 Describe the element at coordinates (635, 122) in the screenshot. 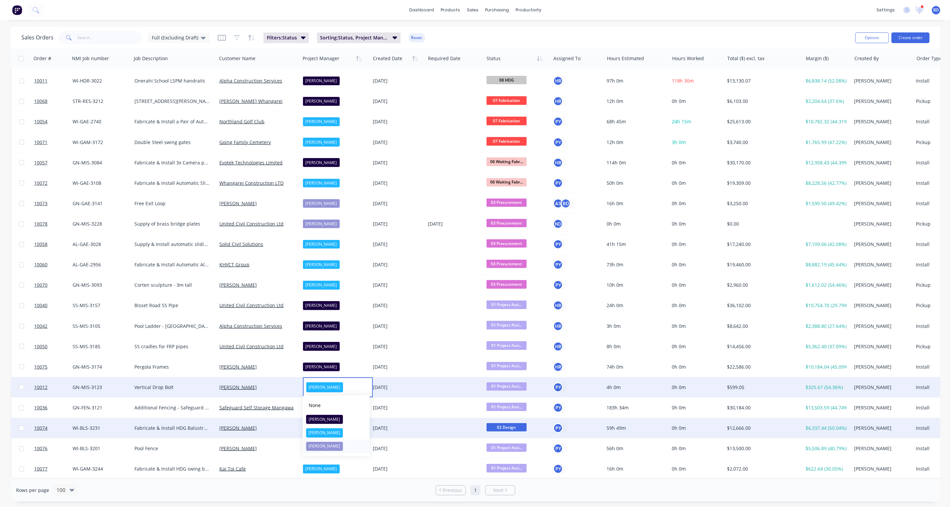

I see `div: 68h 45m` at that location.